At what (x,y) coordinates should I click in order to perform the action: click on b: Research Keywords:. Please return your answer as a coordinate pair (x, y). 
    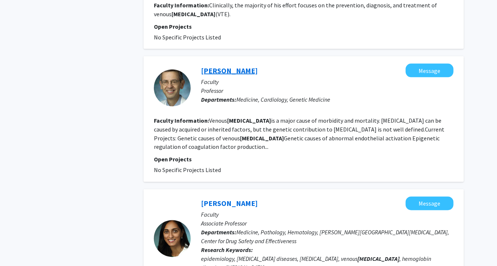
    Looking at the image, I should click on (227, 250).